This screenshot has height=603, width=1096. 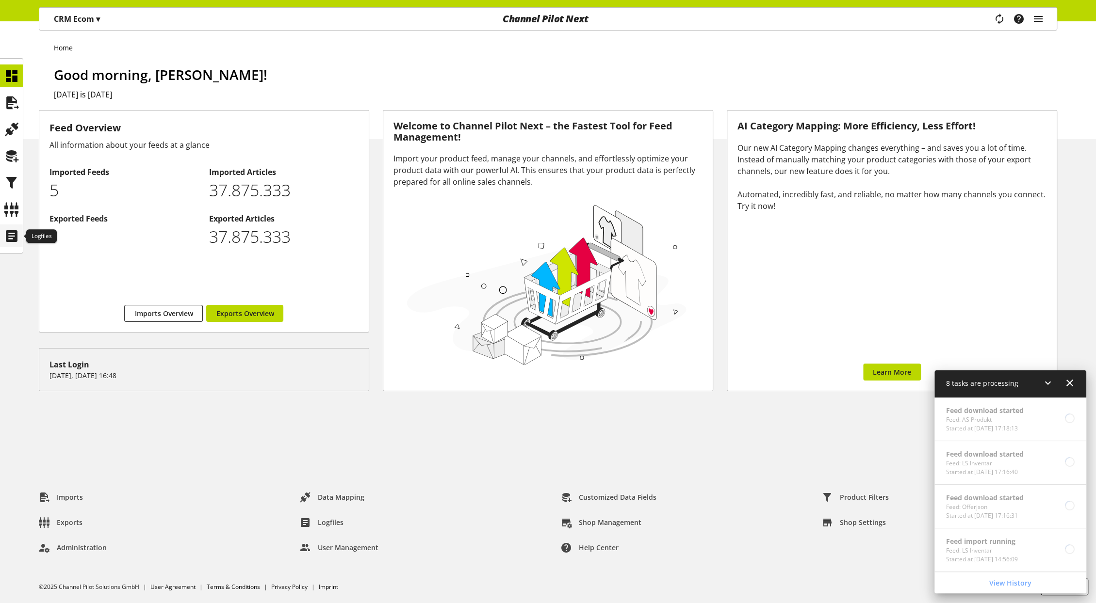 What do you see at coordinates (163, 313) in the screenshot?
I see `a: Imports Overview` at bounding box center [163, 313].